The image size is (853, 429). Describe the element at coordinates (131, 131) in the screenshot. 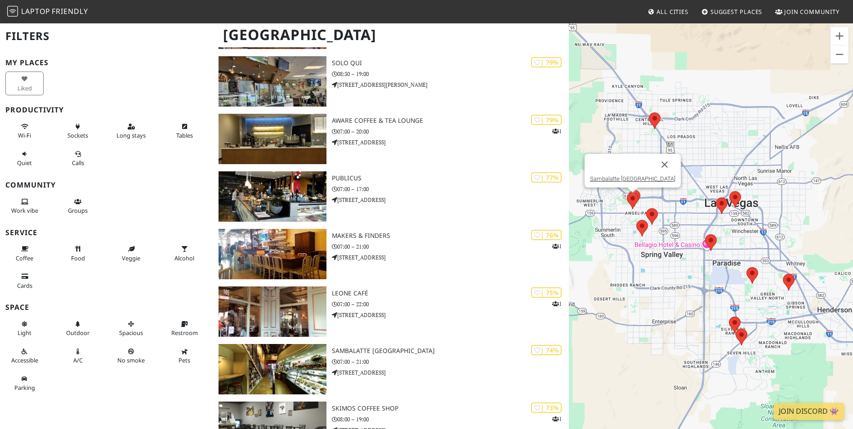

I see `button: Long stays` at that location.